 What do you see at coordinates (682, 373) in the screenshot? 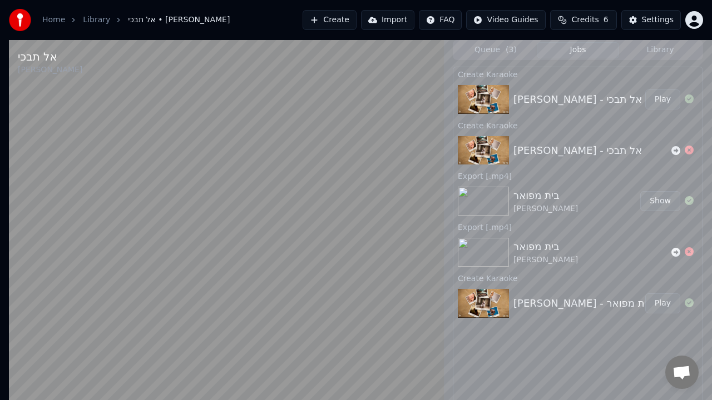
I see `a: פתח צ'אט` at bounding box center [682, 373].